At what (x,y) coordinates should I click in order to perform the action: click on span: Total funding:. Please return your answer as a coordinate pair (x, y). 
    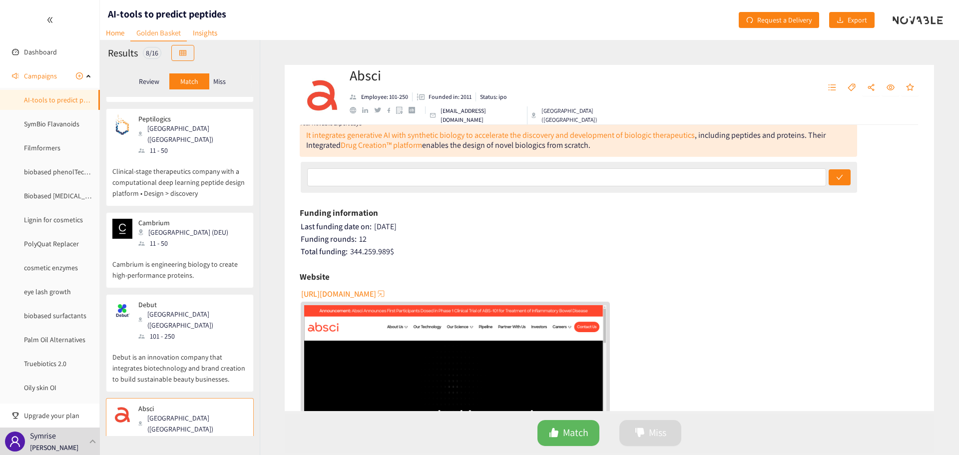
    Looking at the image, I should click on (324, 251).